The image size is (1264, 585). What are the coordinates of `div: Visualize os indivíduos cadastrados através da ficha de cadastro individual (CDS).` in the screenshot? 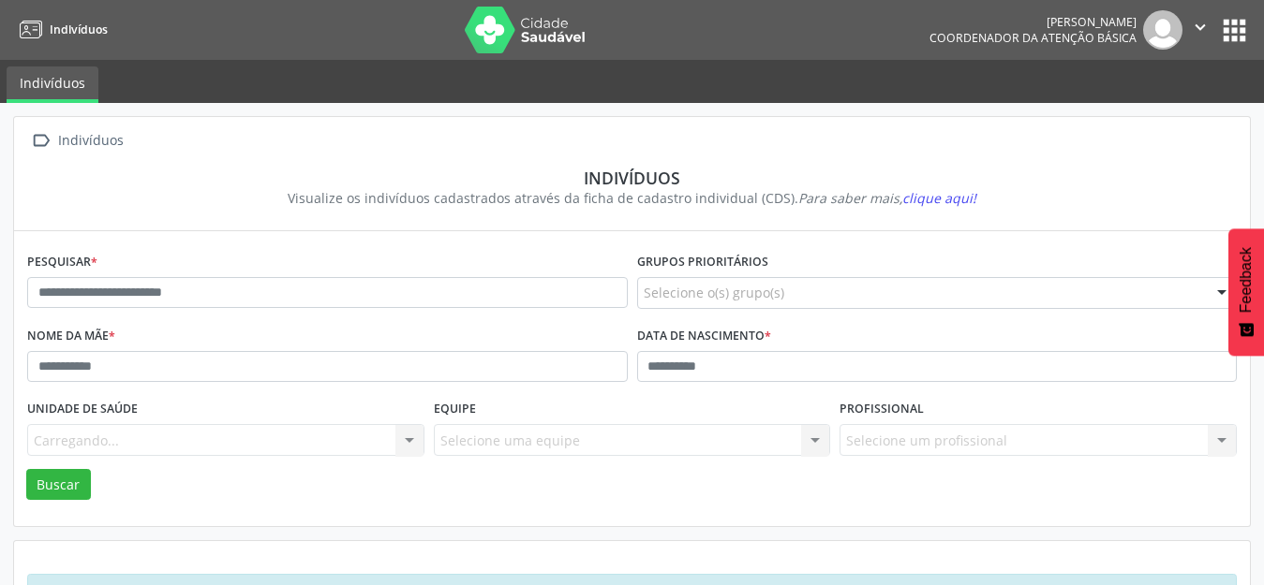 It's located at (631, 198).